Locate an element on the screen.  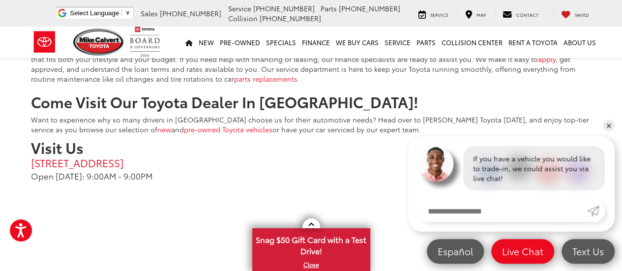
span: Map is located at coordinates (481, 14).